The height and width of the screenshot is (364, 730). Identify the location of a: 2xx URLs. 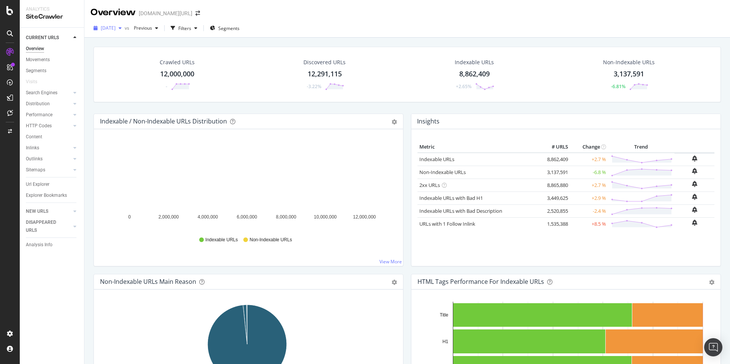
(430, 185).